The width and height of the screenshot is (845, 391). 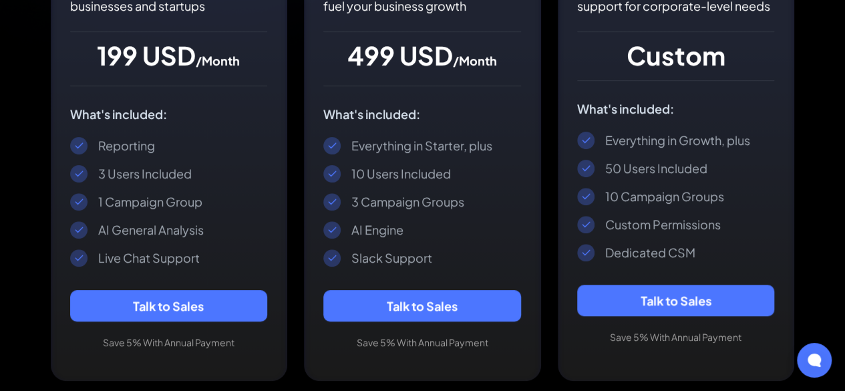 What do you see at coordinates (169, 58) in the screenshot?
I see `div: 199 USD` at bounding box center [169, 58].